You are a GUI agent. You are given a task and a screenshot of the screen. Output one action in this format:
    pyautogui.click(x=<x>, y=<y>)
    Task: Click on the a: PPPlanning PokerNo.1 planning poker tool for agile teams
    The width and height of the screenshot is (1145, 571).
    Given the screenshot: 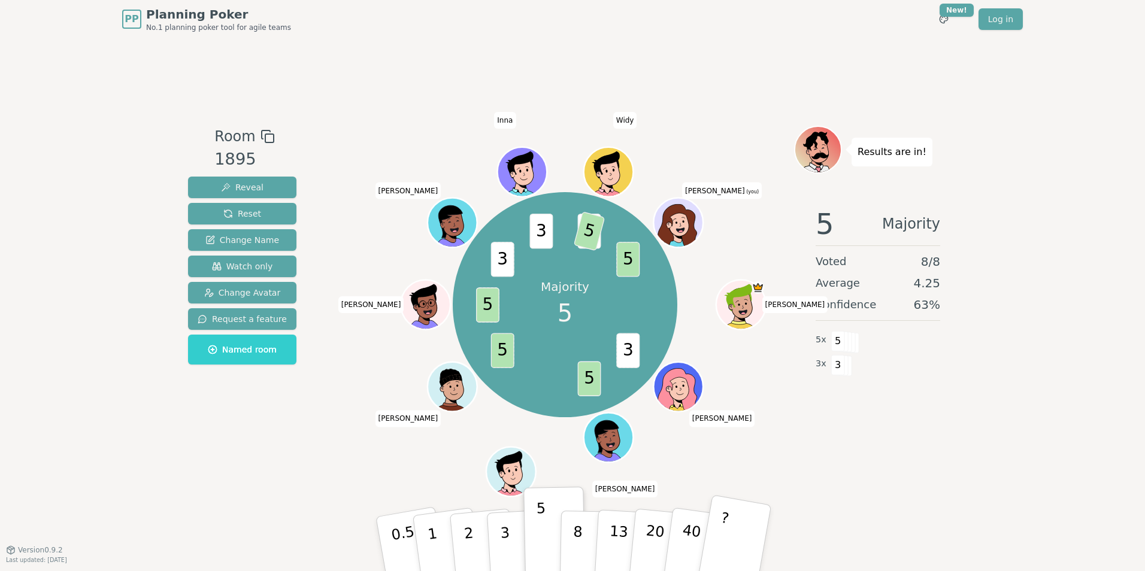 What is the action you would take?
    pyautogui.click(x=207, y=19)
    